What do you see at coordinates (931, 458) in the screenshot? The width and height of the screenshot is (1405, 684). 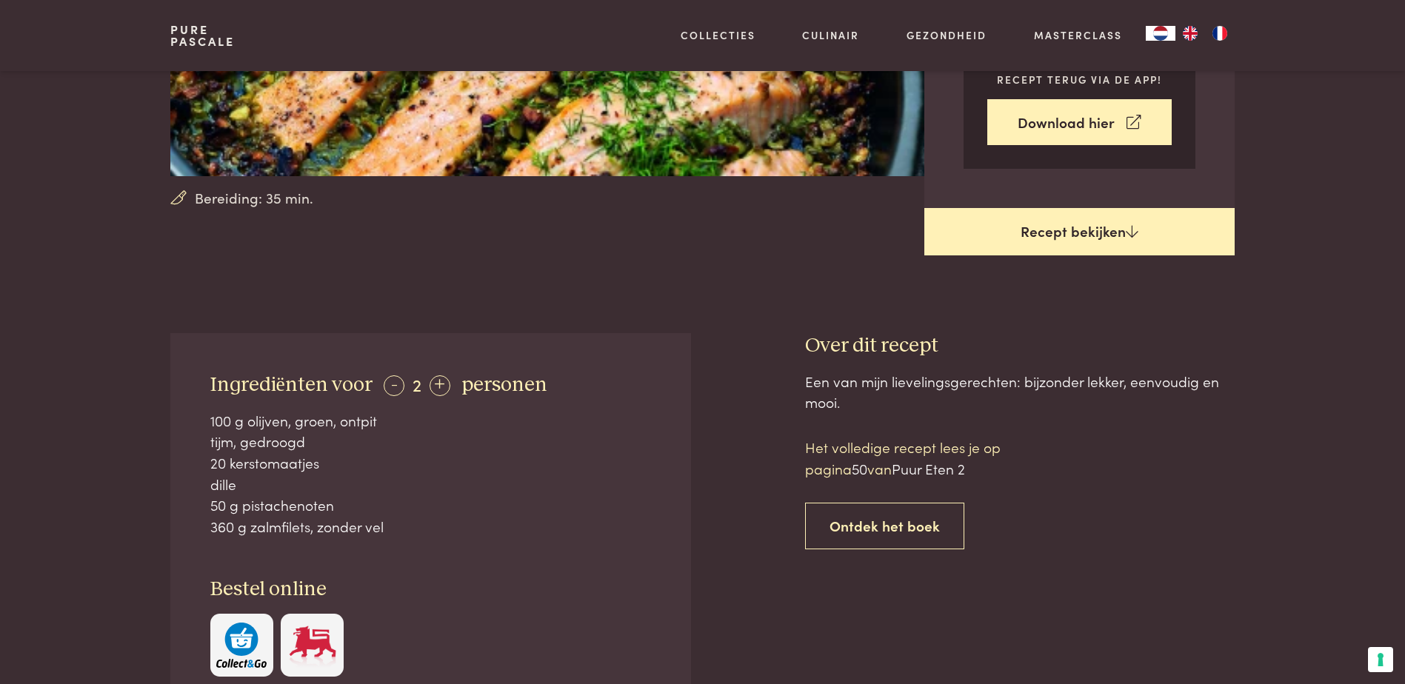 I see `p: Het volledige recept lees je op pagina van` at bounding box center [931, 458].